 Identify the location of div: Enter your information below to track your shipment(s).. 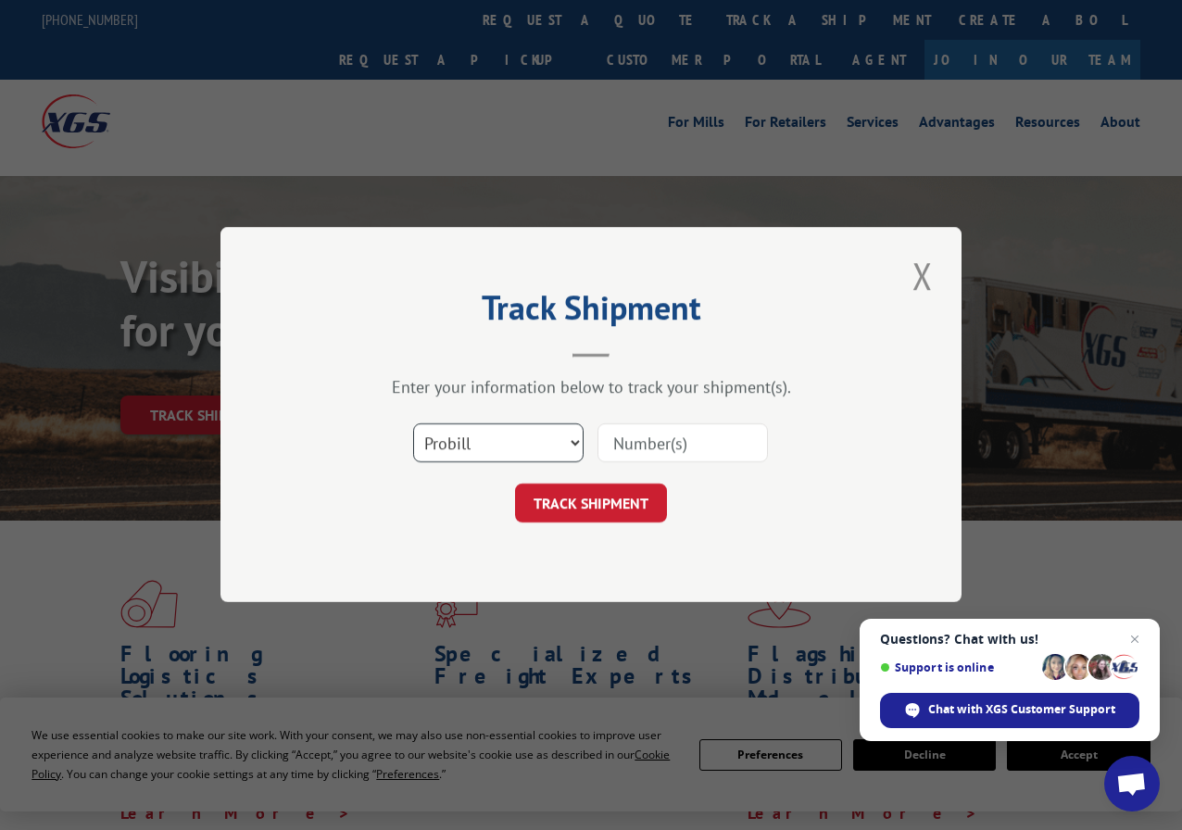
(591, 387).